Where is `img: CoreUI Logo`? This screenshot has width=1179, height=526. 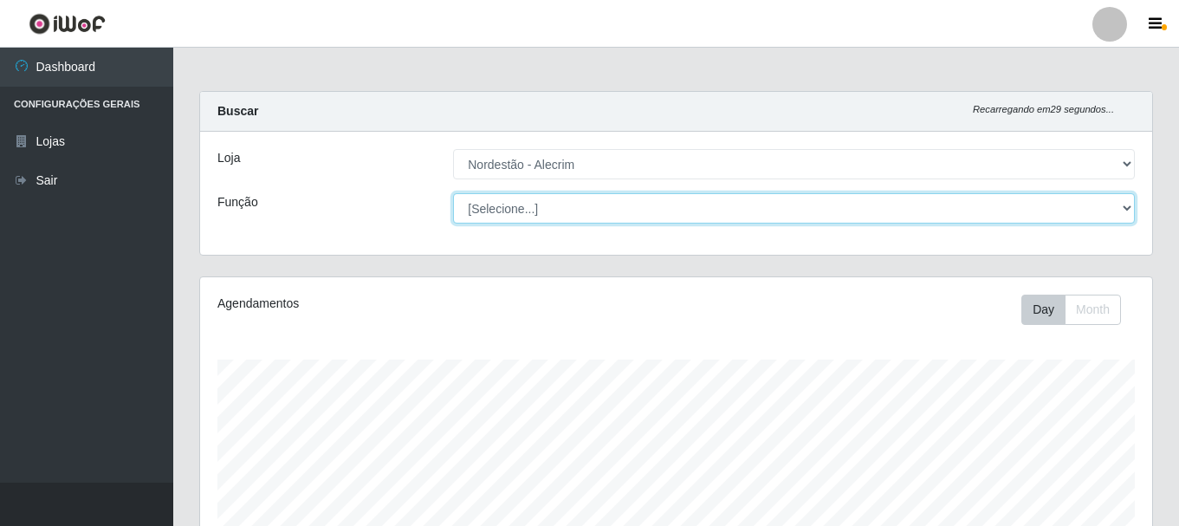 img: CoreUI Logo is located at coordinates (67, 23).